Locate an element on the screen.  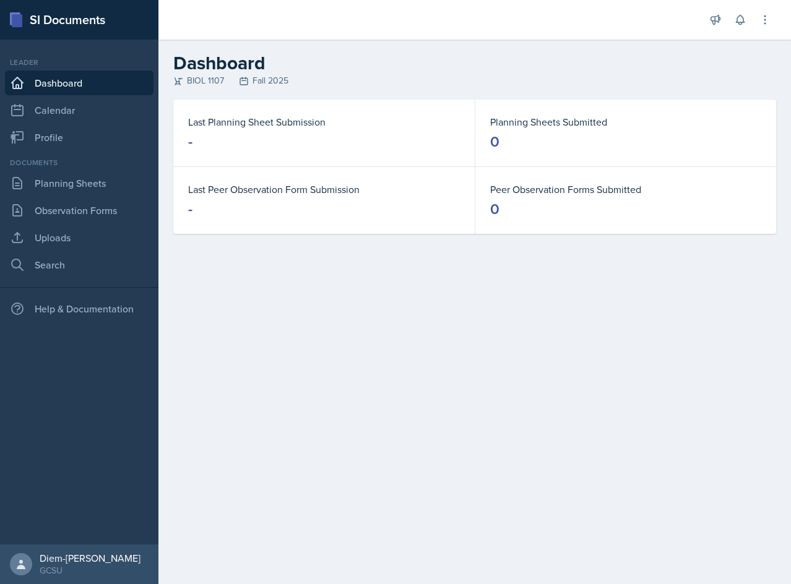
a: Calendar is located at coordinates (79, 110).